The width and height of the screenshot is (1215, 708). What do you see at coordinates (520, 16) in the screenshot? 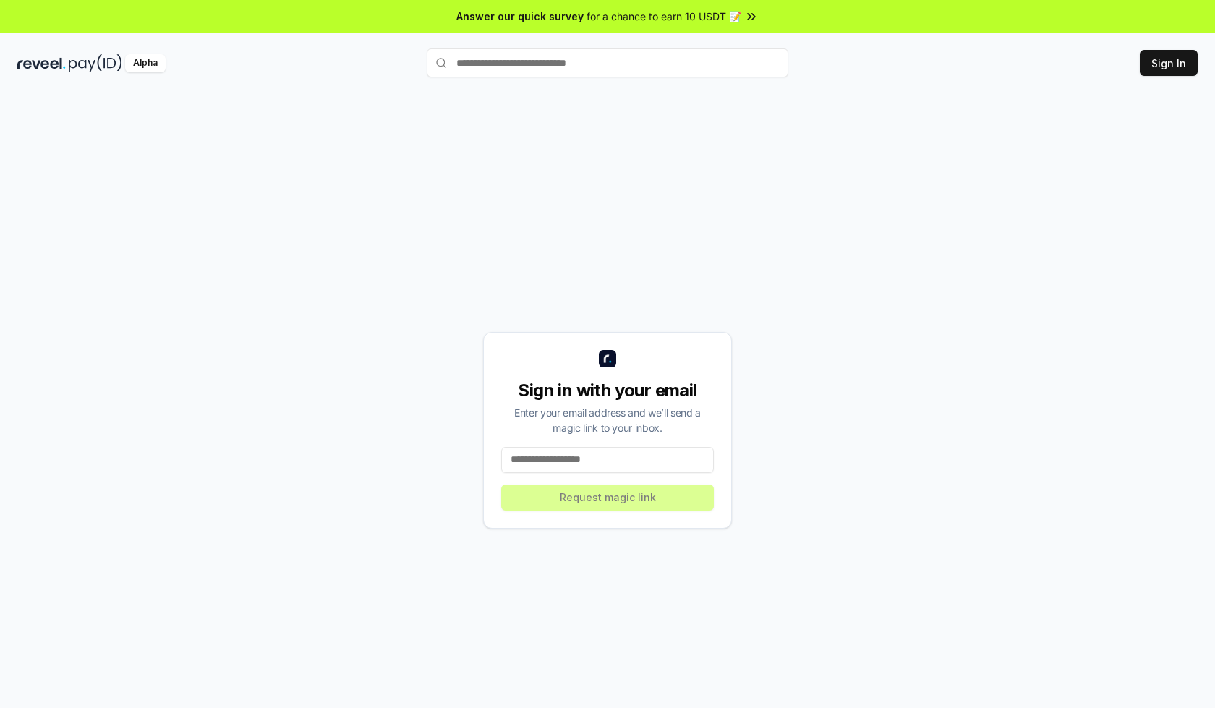
I see `span: Answer our quick survey` at bounding box center [520, 16].